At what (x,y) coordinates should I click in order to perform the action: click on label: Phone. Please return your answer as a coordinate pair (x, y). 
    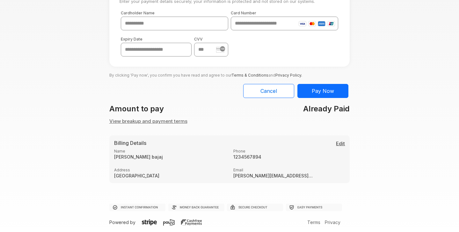
    Looking at the image, I should click on (289, 151).